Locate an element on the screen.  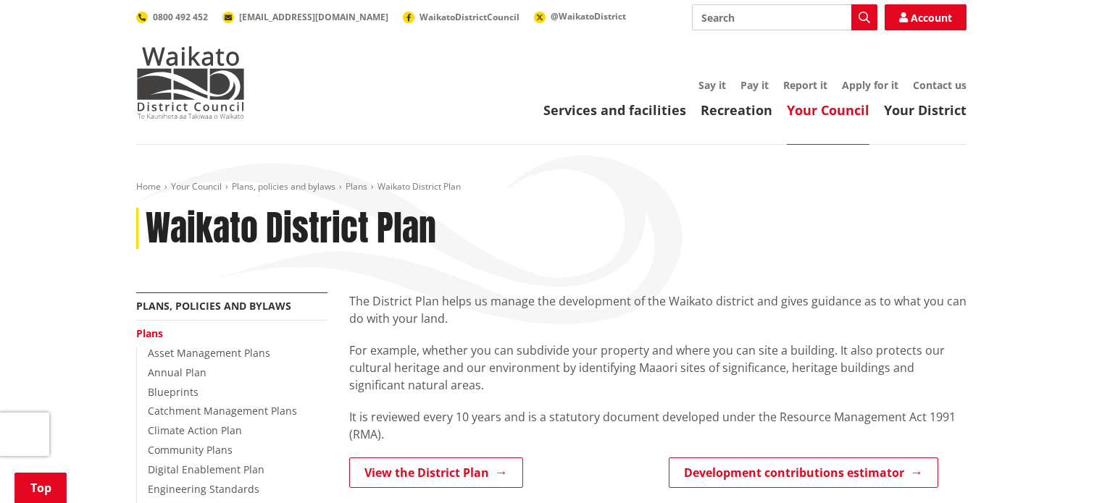
a: Contact us is located at coordinates (940, 85).